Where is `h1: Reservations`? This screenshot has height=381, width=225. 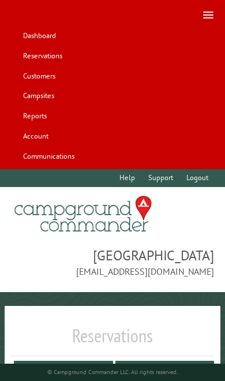 h1: Reservations is located at coordinates (112, 340).